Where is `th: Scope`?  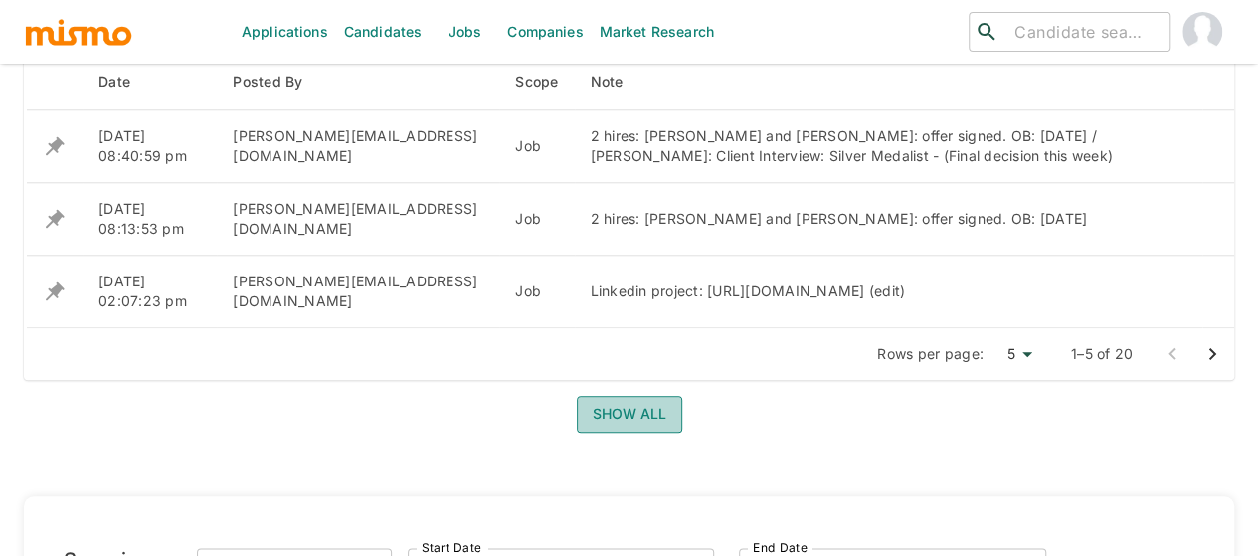
th: Scope is located at coordinates (536, 82).